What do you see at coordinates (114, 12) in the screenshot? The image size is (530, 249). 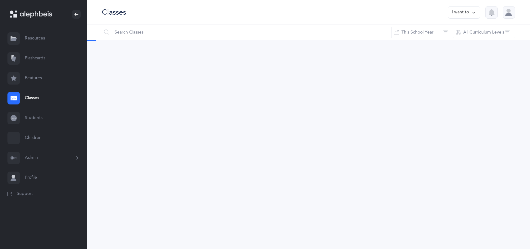 I see `div: Classes` at bounding box center [114, 12].